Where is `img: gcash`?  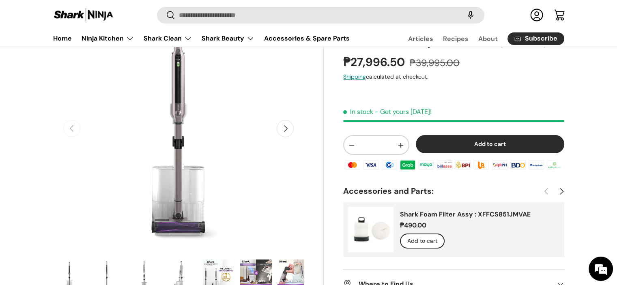 img: gcash is located at coordinates (390, 165).